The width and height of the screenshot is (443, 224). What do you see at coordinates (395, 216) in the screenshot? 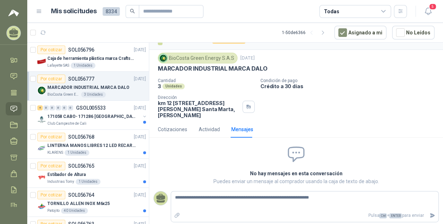
I see `span: ENTER` at bounding box center [395, 216].